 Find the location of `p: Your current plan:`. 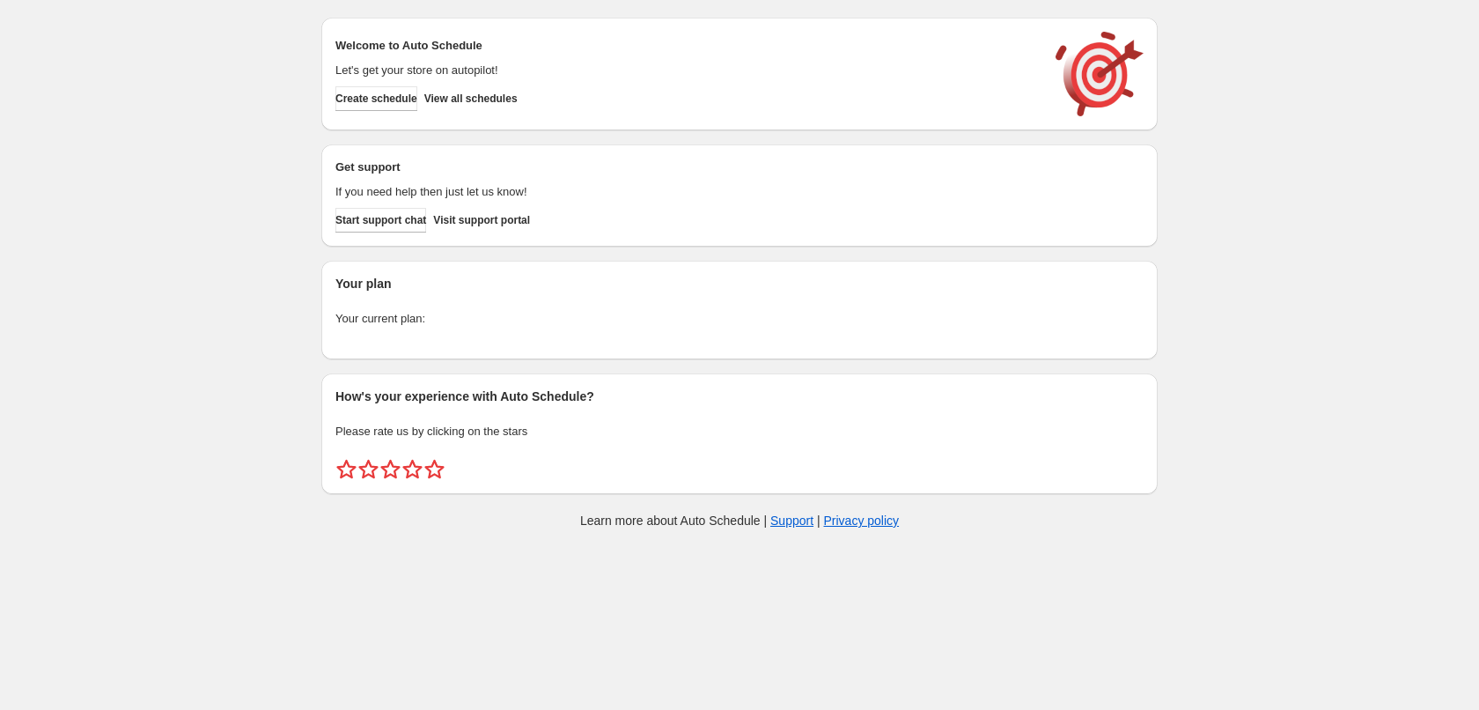

p: Your current plan: is located at coordinates (740, 319).